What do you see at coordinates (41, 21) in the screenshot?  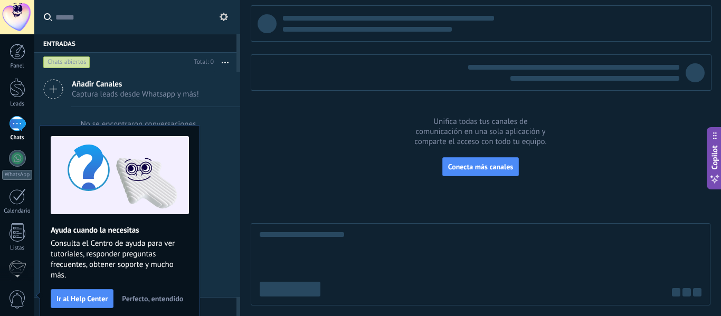 I see `div: v 4.0.25` at bounding box center [41, 21].